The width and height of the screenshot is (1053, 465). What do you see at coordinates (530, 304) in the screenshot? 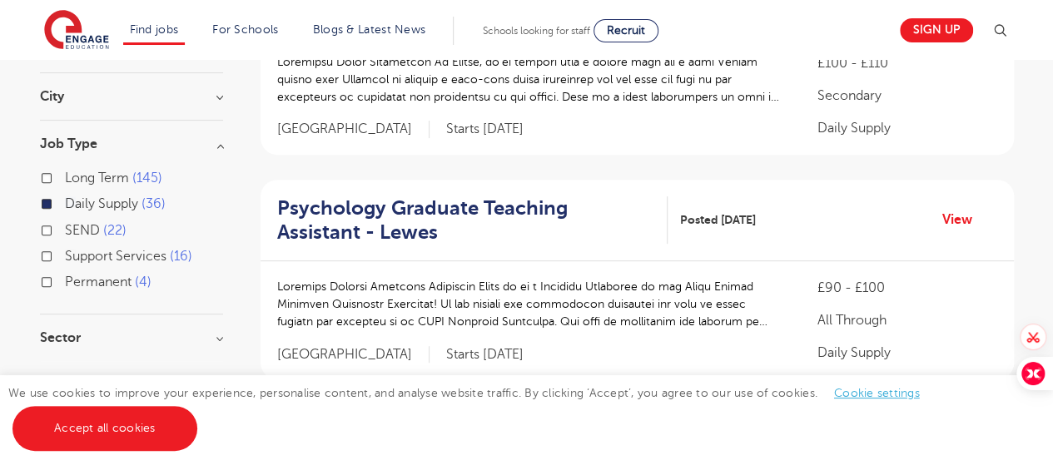
I see `p: Loremips Dolorsi Ametcons Adipiscin Elits do ei t Incididu Utlaboree do mag Aliqu Enimad Minimven...` at bounding box center [530, 304].